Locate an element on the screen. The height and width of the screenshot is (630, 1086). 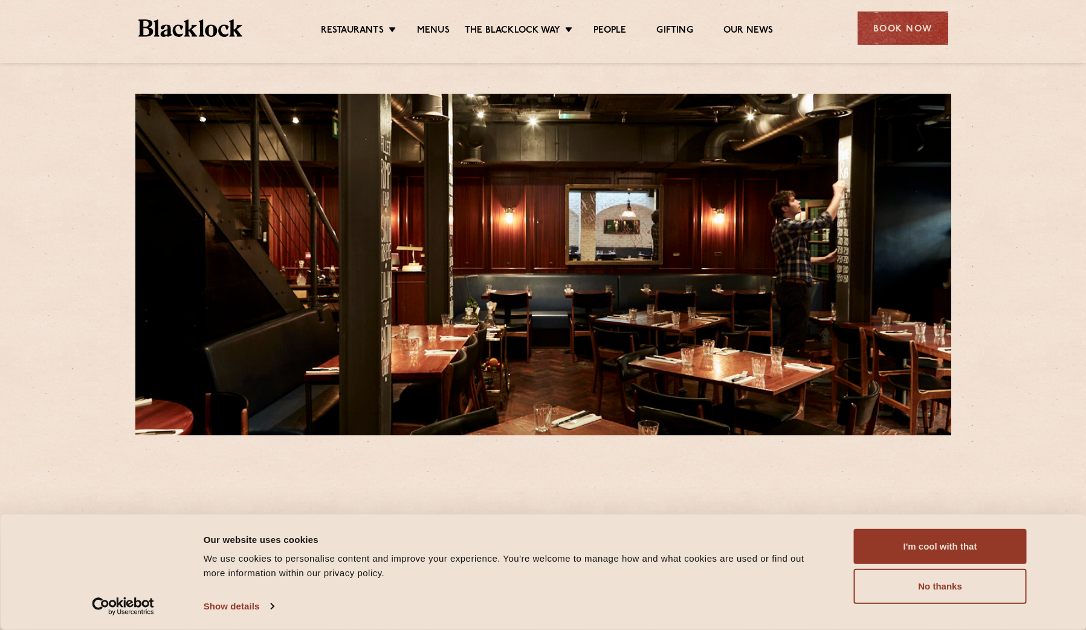
button: I'm cool with that is located at coordinates (941, 546).